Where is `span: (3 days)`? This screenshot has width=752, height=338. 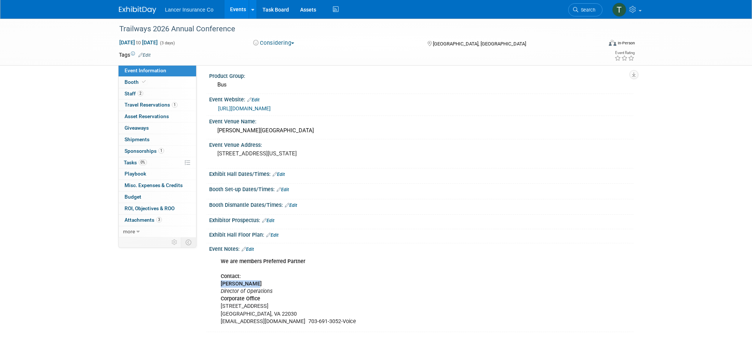
span: (3 days) is located at coordinates (167, 43).